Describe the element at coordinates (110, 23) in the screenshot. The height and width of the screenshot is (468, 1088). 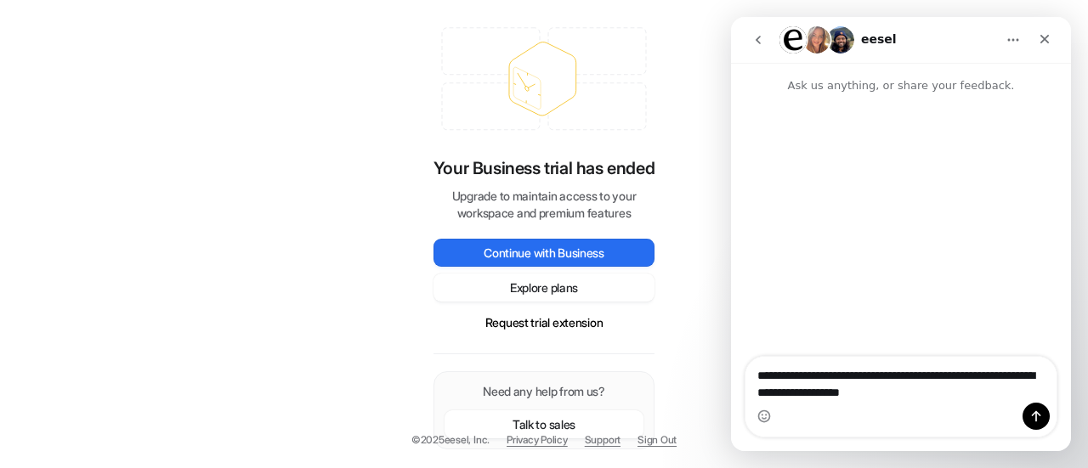
I see `img: Profile image for Amogh` at that location.